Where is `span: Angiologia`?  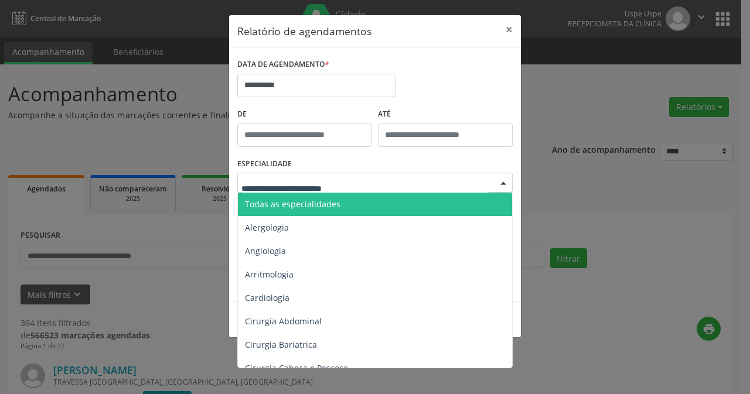 span: Angiologia is located at coordinates (265, 251).